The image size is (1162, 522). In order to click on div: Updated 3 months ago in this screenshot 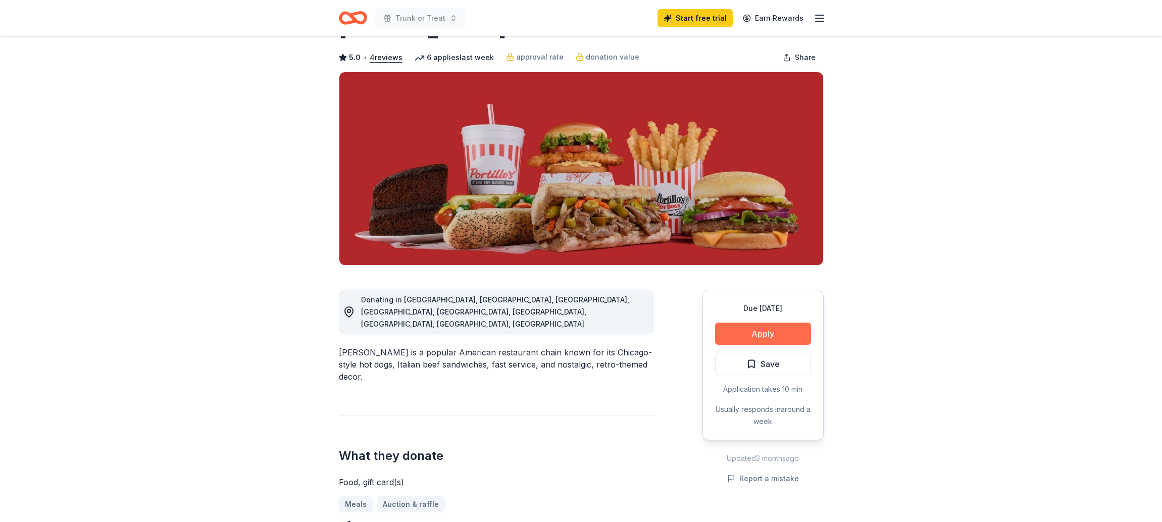, I will do `click(763, 459)`.